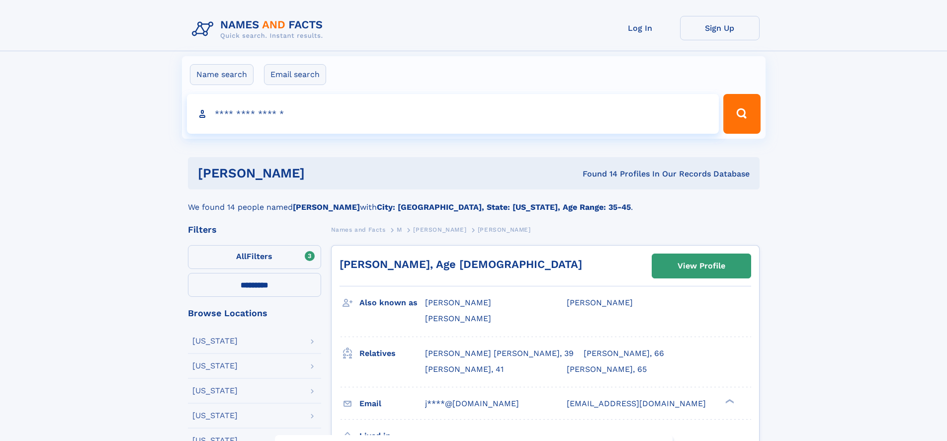 This screenshot has width=947, height=441. I want to click on a: M, so click(399, 229).